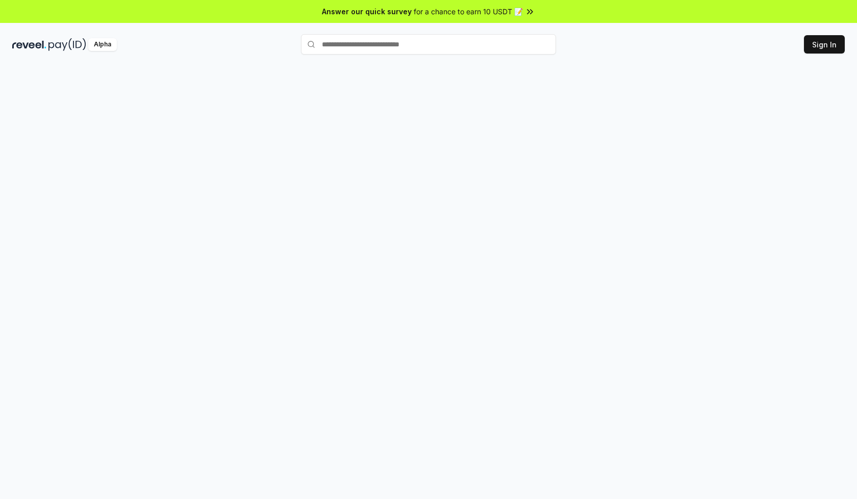  Describe the element at coordinates (824, 44) in the screenshot. I see `button: Sign In` at that location.